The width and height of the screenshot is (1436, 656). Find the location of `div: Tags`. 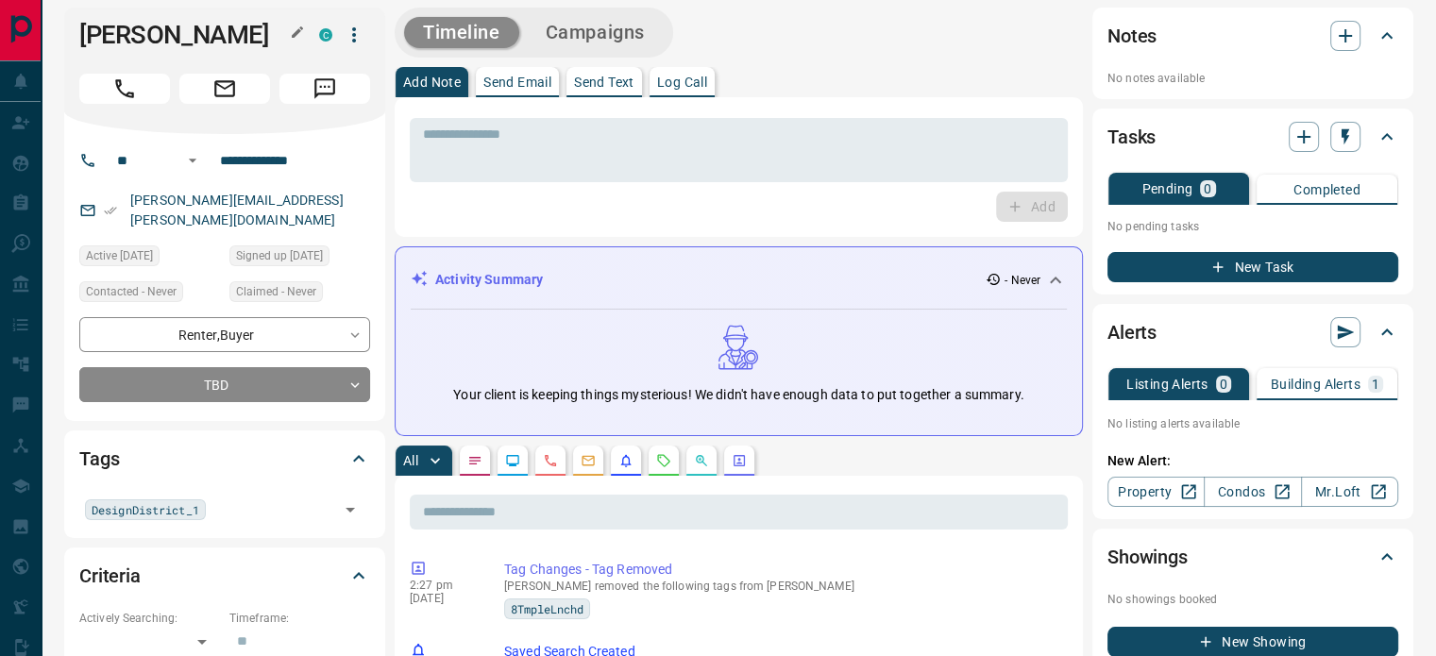

div: Tags is located at coordinates (225, 459).